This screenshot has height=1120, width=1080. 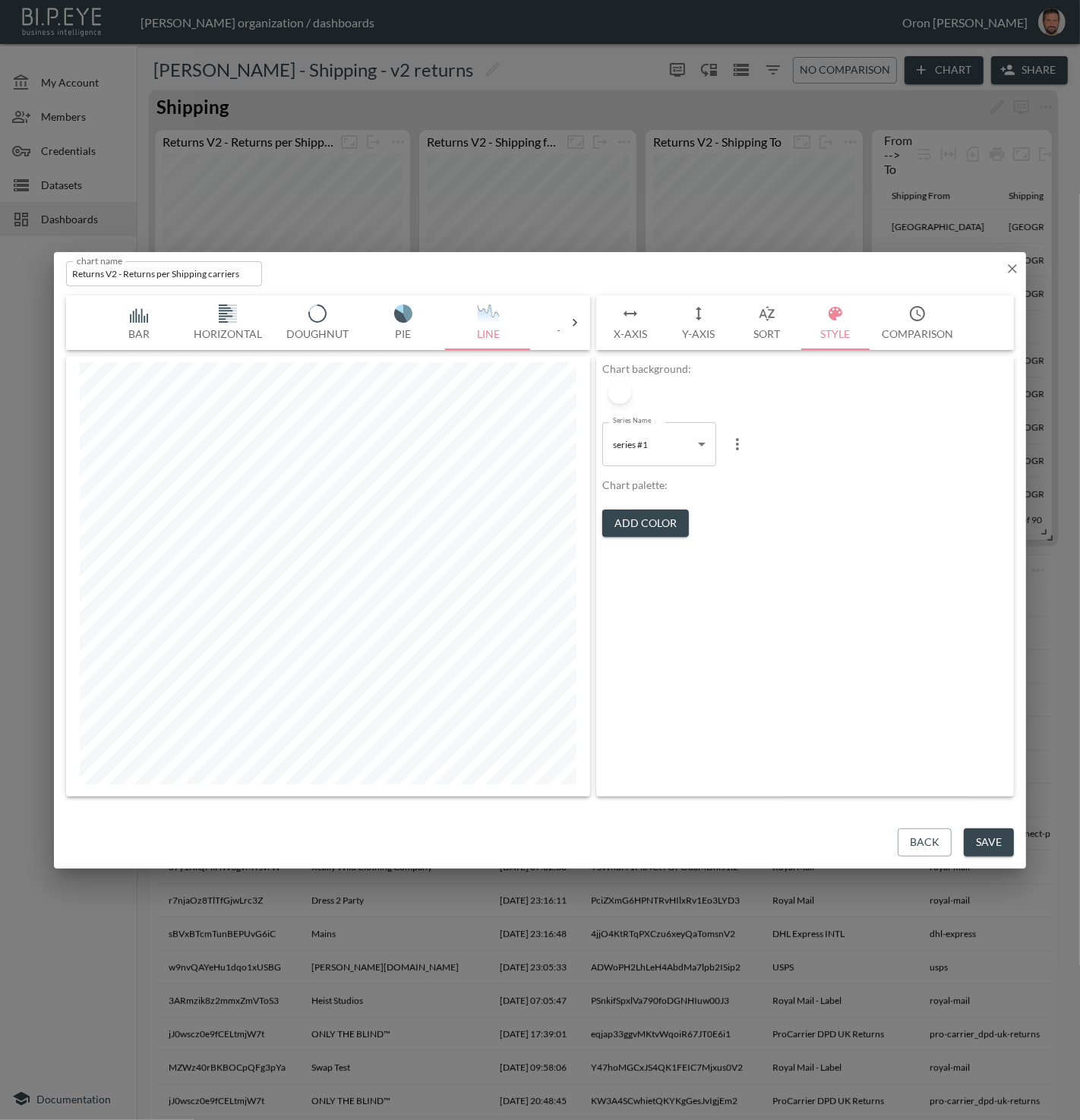 I want to click on button: Pie, so click(x=403, y=323).